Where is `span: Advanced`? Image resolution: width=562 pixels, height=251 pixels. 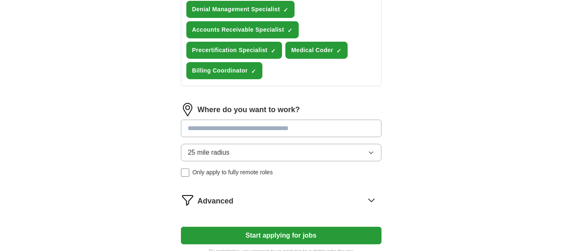 span: Advanced is located at coordinates (215, 201).